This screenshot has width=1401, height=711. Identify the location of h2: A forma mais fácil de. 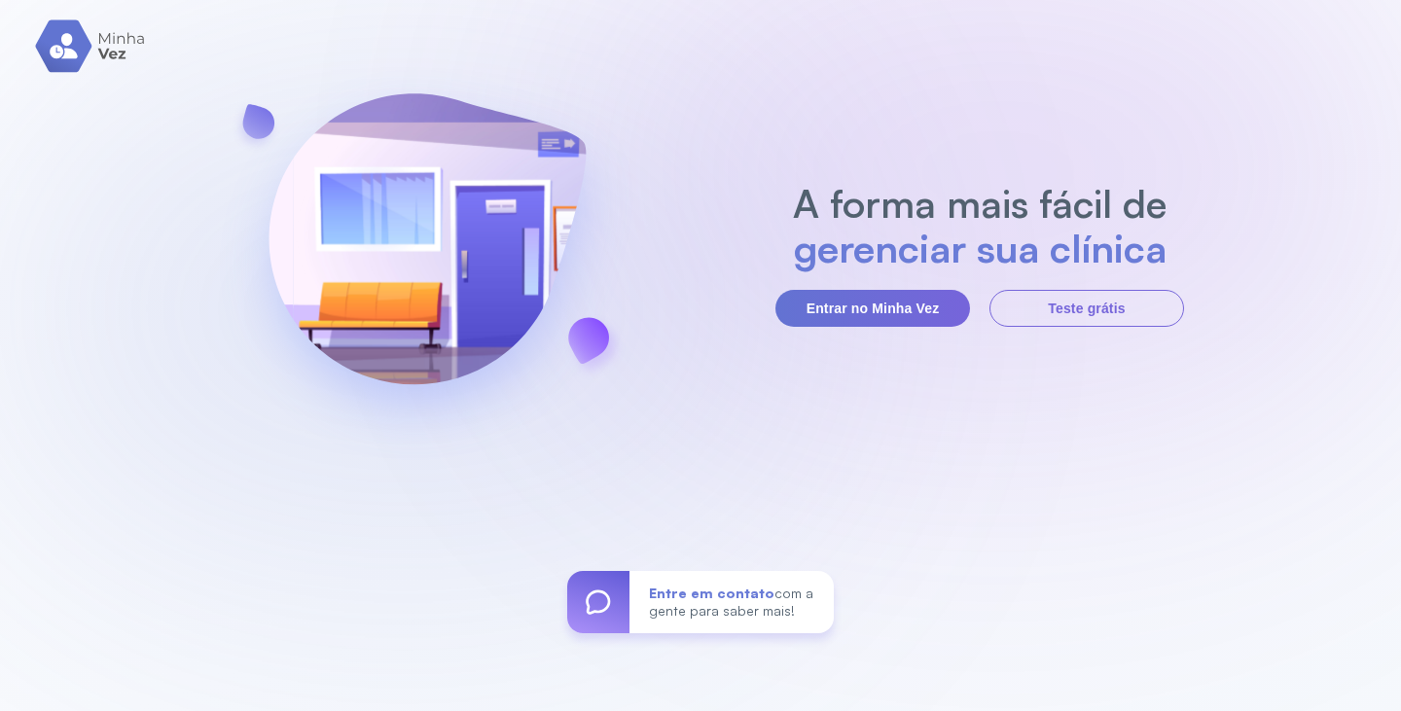
(980, 203).